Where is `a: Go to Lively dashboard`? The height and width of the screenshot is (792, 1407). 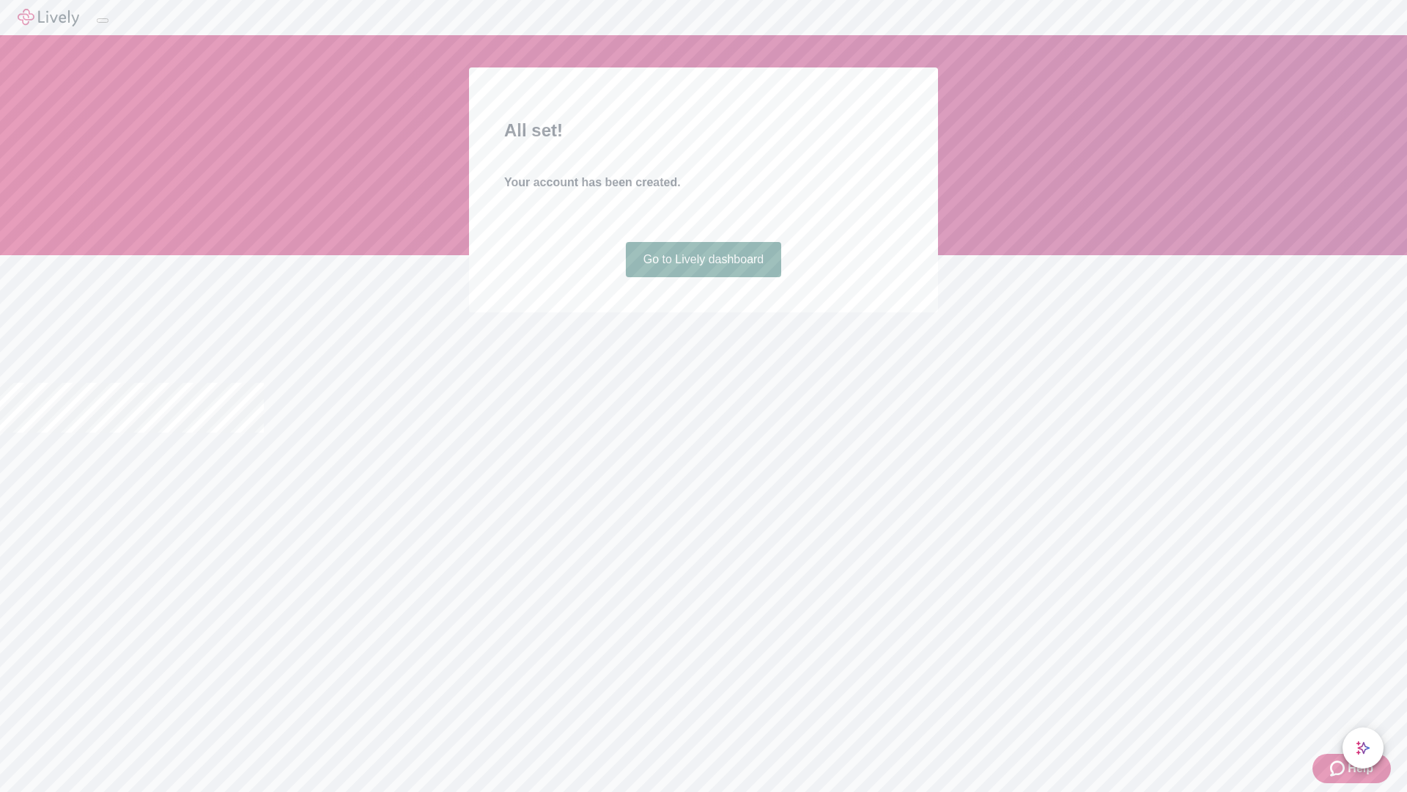
a: Go to Lively dashboard is located at coordinates (704, 259).